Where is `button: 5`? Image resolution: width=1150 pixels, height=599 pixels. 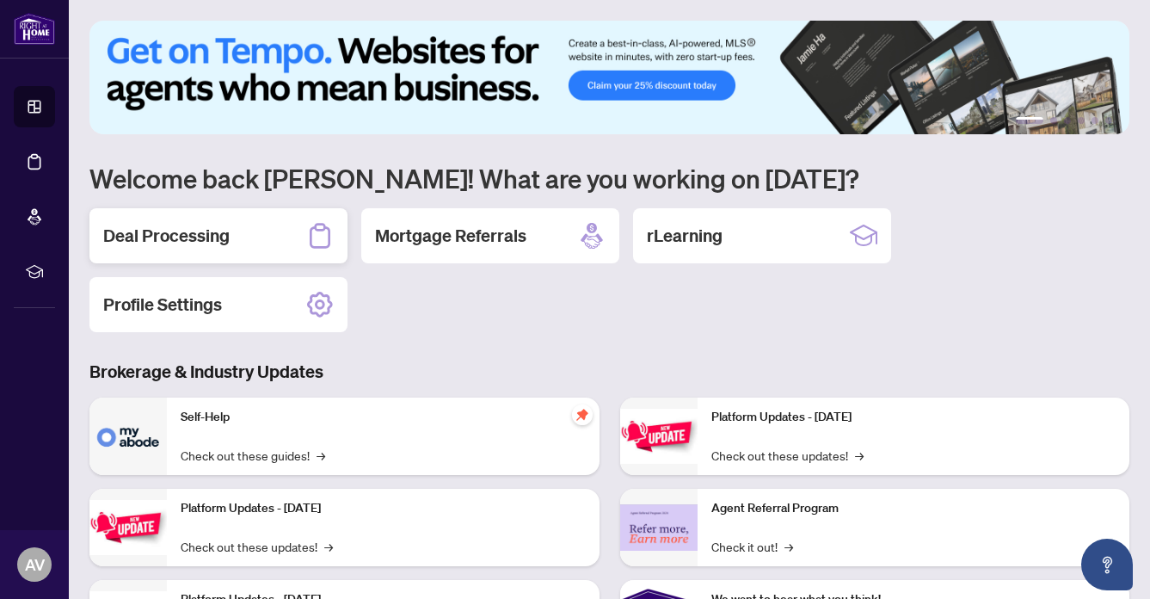
button: 5 is located at coordinates (1095, 120).